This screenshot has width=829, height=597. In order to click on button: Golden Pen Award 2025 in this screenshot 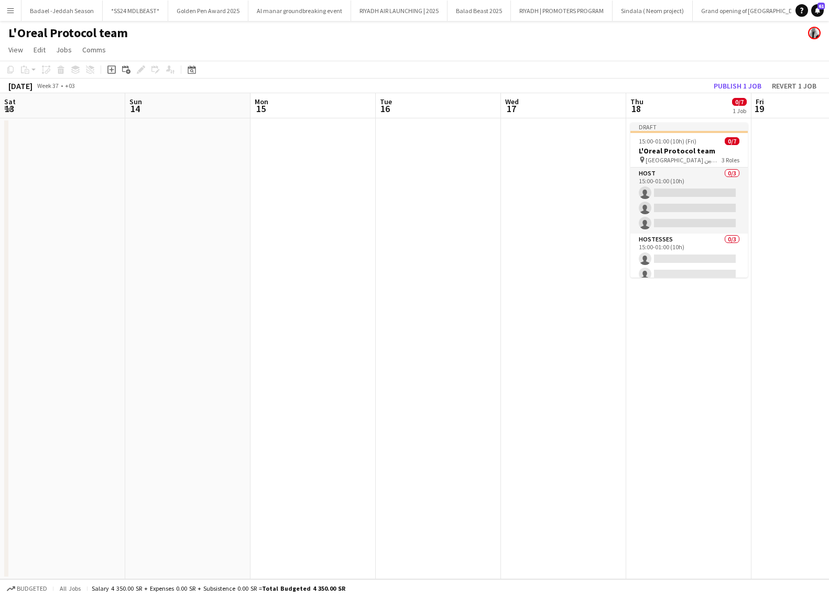, I will do `click(208, 10)`.